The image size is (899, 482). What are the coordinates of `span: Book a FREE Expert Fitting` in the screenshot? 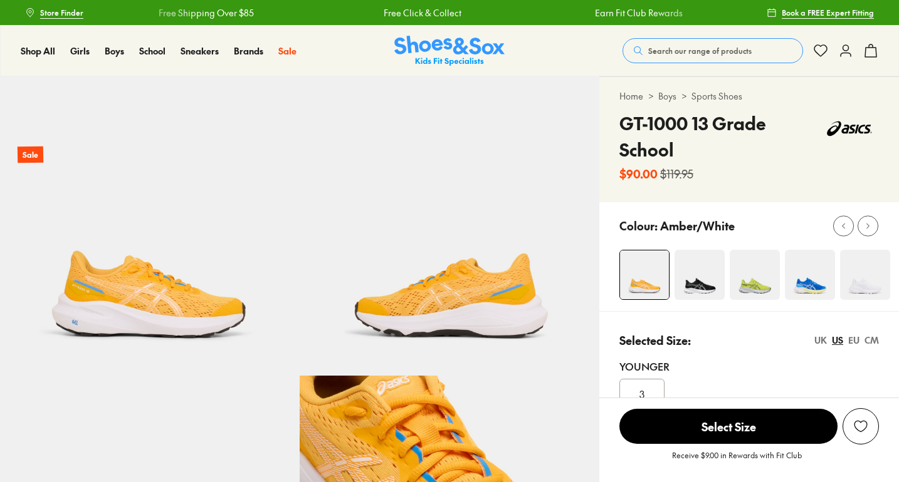 It's located at (827, 13).